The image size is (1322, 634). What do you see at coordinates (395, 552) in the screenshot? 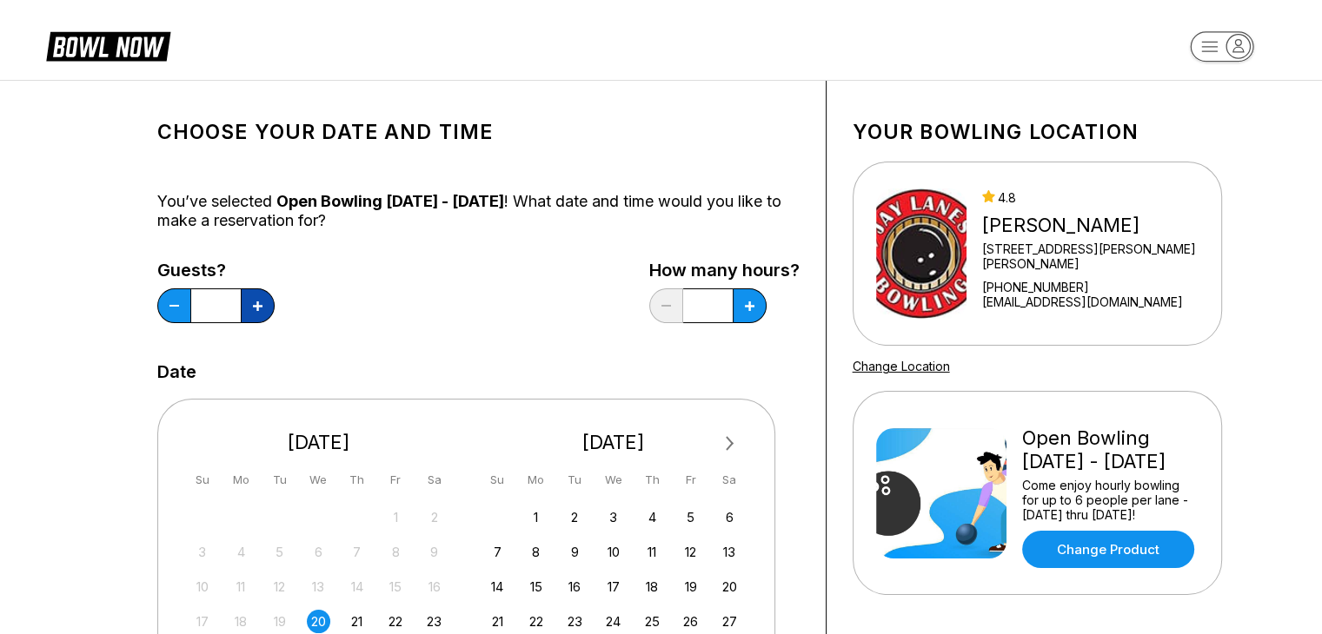
I see `div: Not available Friday, August 8th, 2025` at bounding box center [395, 552].